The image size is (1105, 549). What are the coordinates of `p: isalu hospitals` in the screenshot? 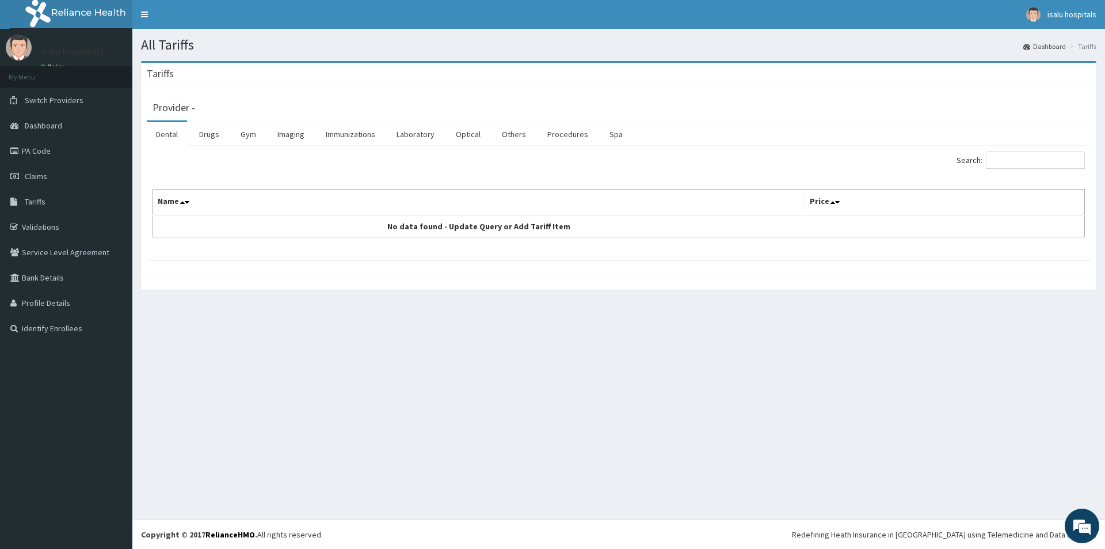 It's located at (72, 52).